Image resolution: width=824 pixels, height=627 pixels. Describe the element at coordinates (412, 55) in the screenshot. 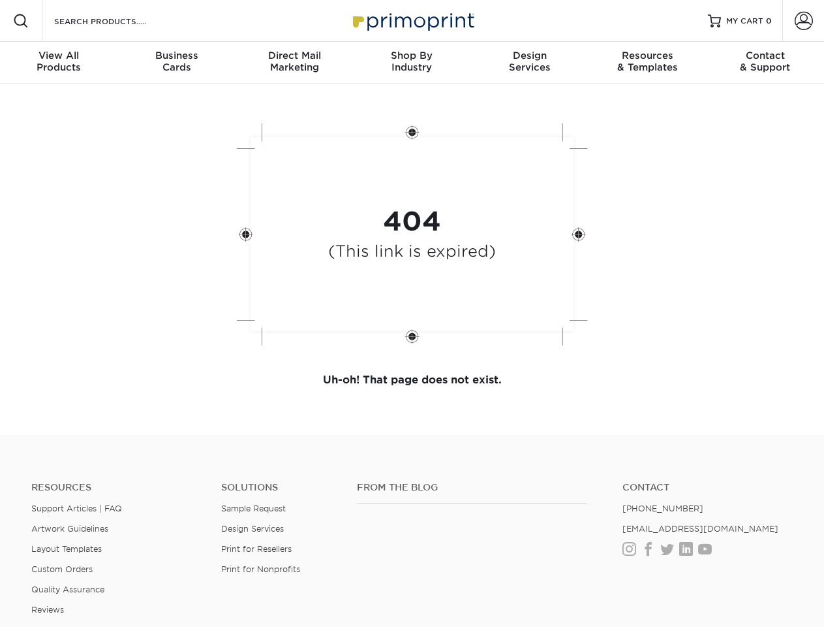

I see `span: Shop By` at that location.